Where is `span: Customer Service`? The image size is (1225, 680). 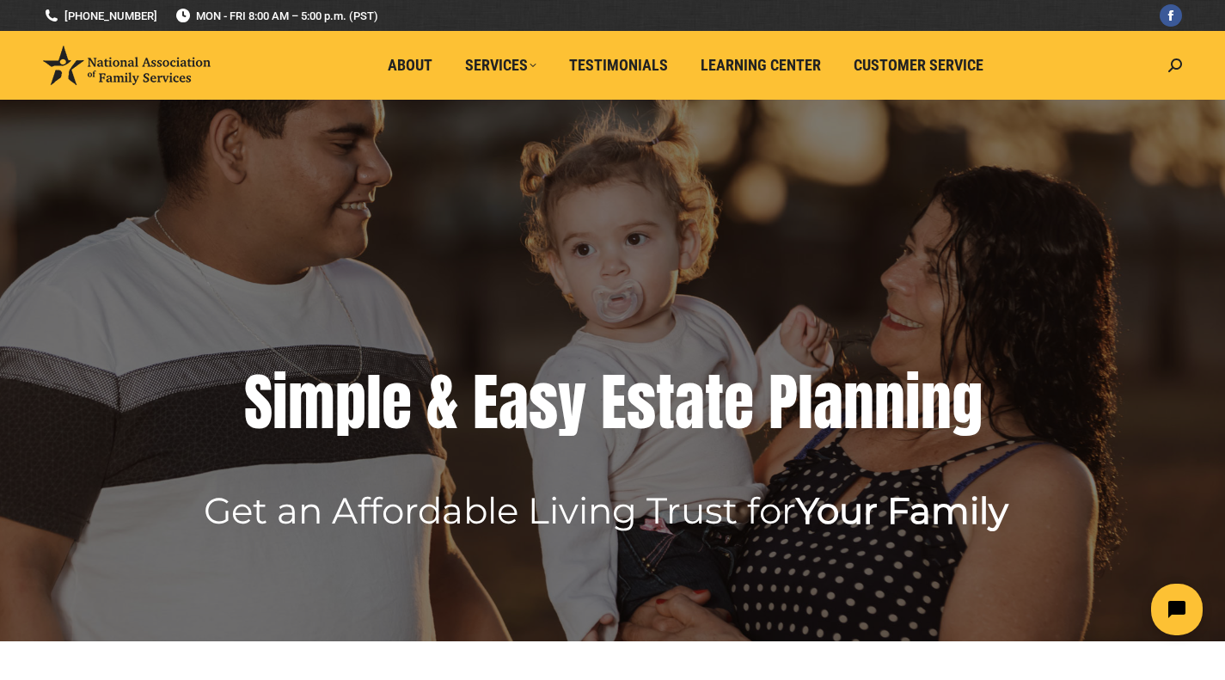
span: Customer Service is located at coordinates (918, 65).